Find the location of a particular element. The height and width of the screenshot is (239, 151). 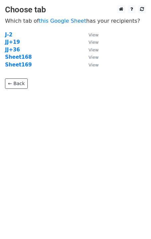

a: J-2 is located at coordinates (9, 35).